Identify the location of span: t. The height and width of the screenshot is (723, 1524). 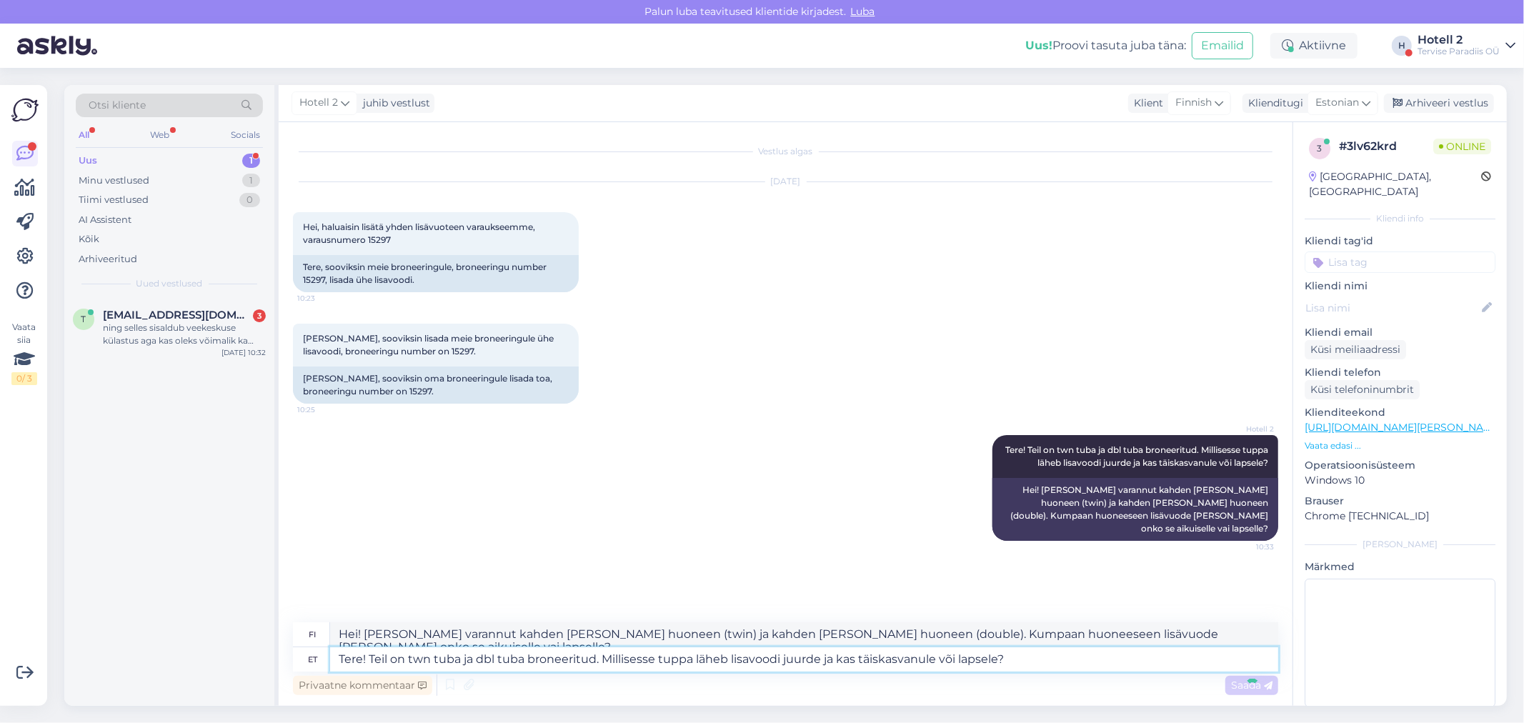
(84, 319).